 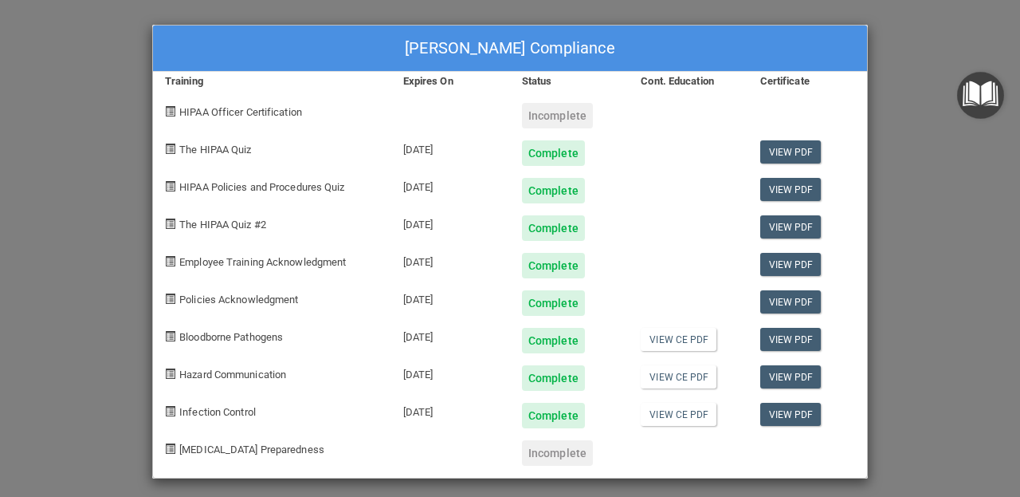 I want to click on span: Hazard Communication, so click(x=233, y=374).